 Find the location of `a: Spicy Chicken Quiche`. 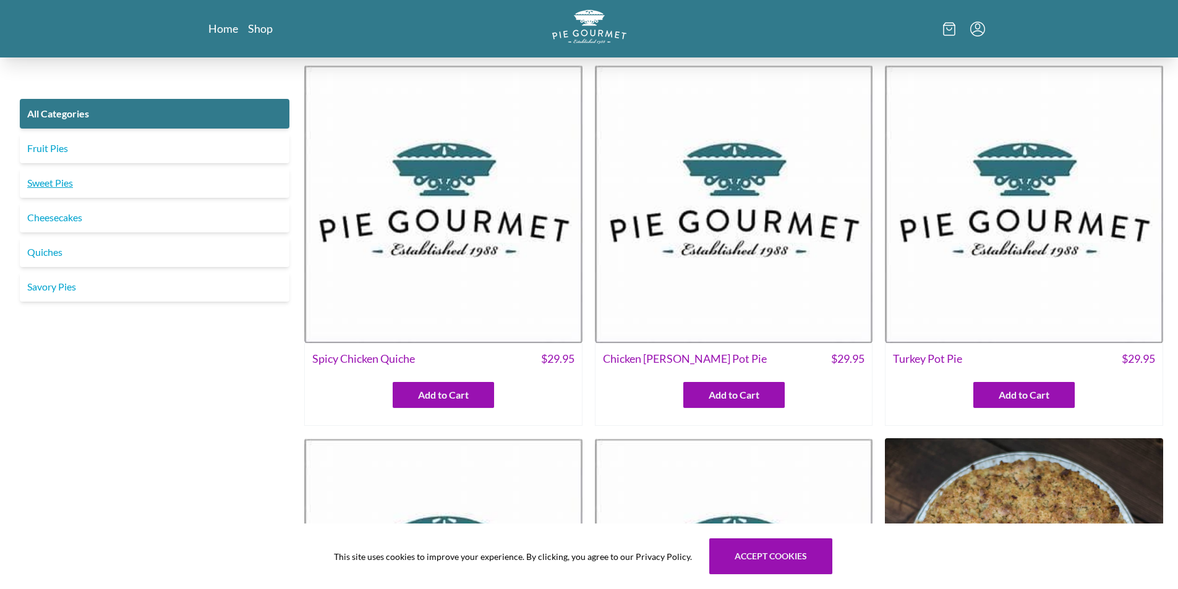

a: Spicy Chicken Quiche is located at coordinates (443, 204).